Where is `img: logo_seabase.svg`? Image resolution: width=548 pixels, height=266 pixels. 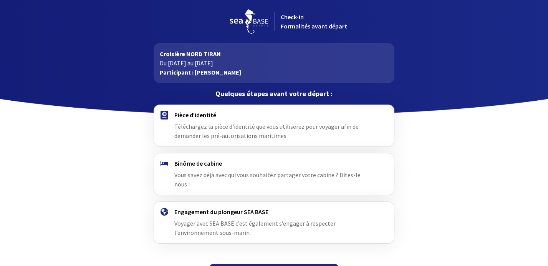 img: logo_seabase.svg is located at coordinates (249, 22).